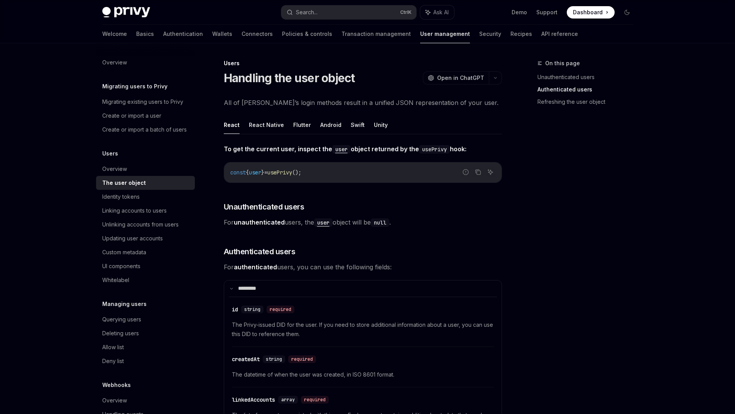 This screenshot has height=414, width=735. Describe the element at coordinates (145, 333) in the screenshot. I see `a: Deleting users` at that location.